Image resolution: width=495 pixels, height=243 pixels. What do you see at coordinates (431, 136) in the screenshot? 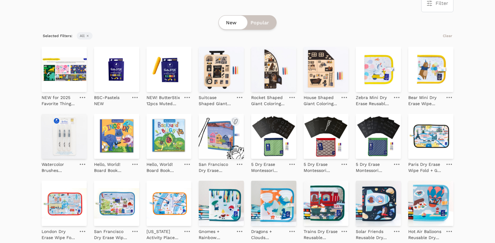
I see `img: Paris Dry Erase Wipe Fold + Go Place Mat and Chalk Mat` at bounding box center [431, 136].